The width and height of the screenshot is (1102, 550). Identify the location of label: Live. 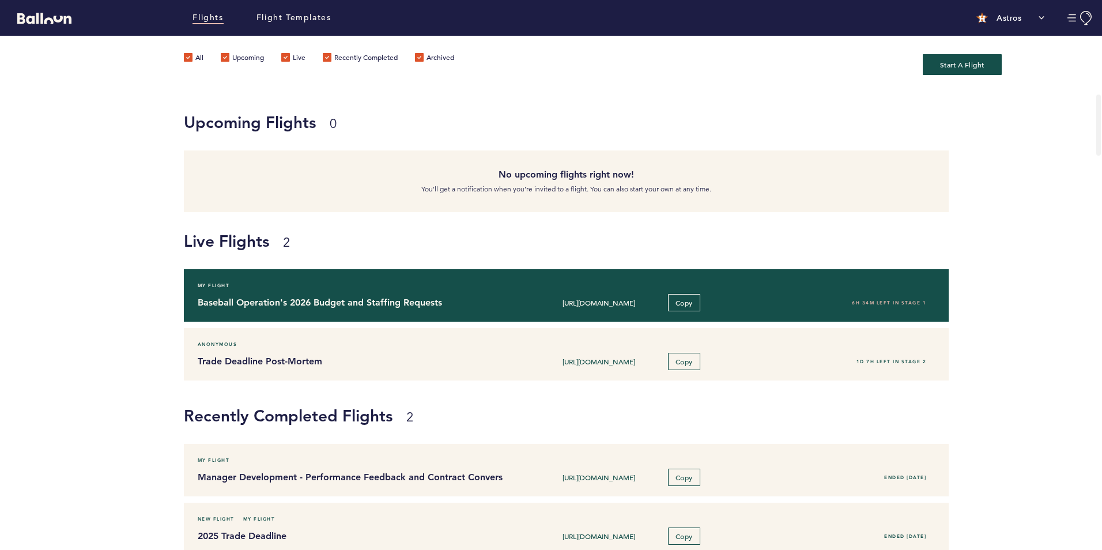
(293, 59).